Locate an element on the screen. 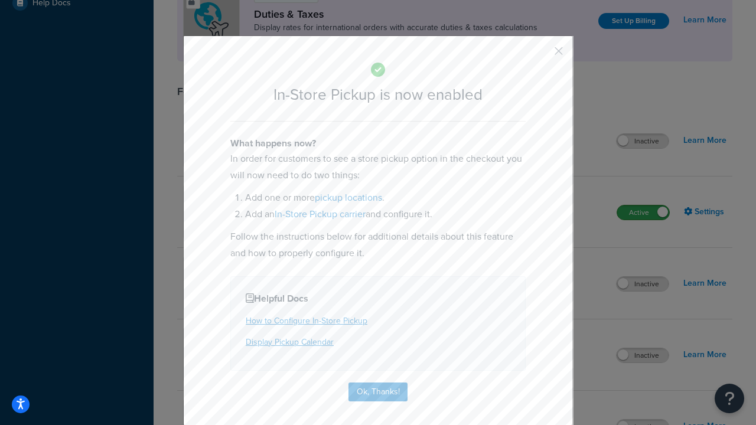 This screenshot has width=756, height=425. li: Add one or more . is located at coordinates (385, 198).